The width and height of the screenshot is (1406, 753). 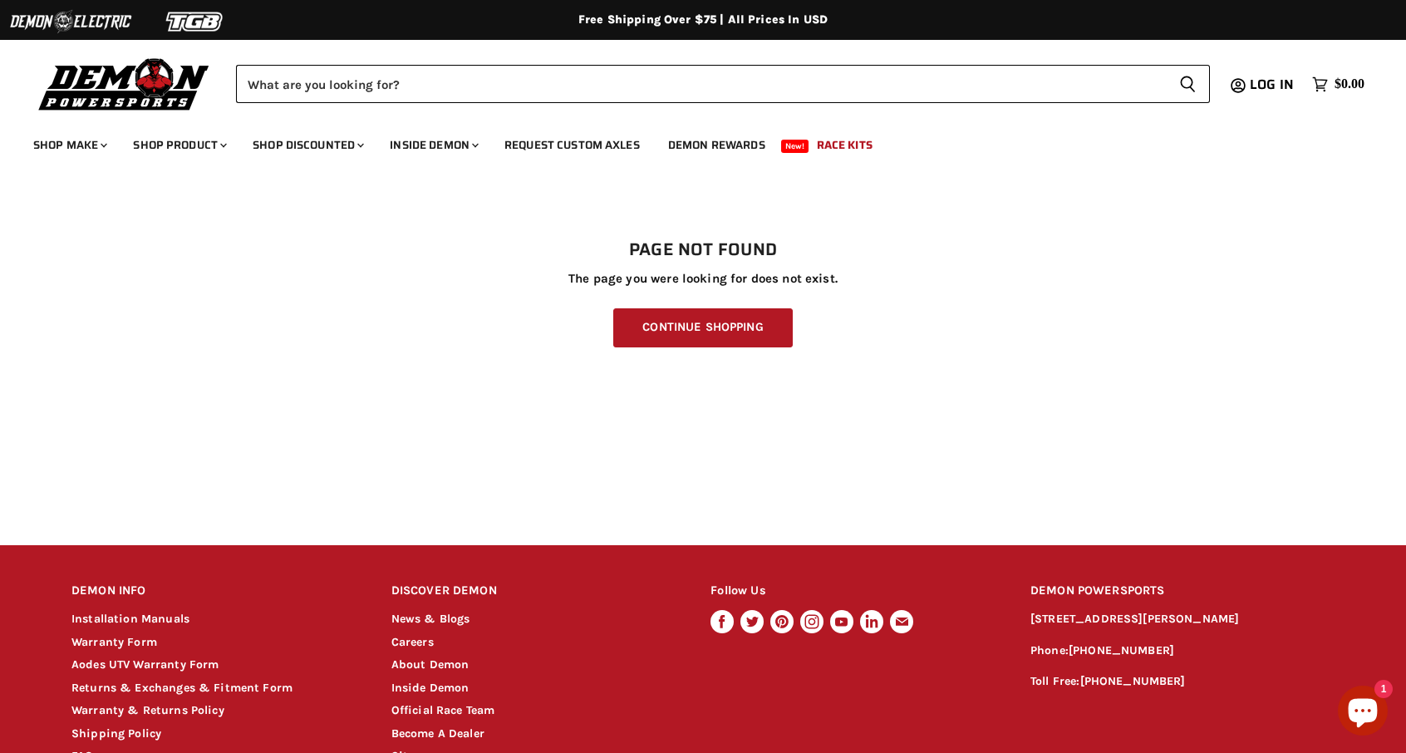 What do you see at coordinates (145, 664) in the screenshot?
I see `a: Aodes UTV Warranty Form` at bounding box center [145, 664].